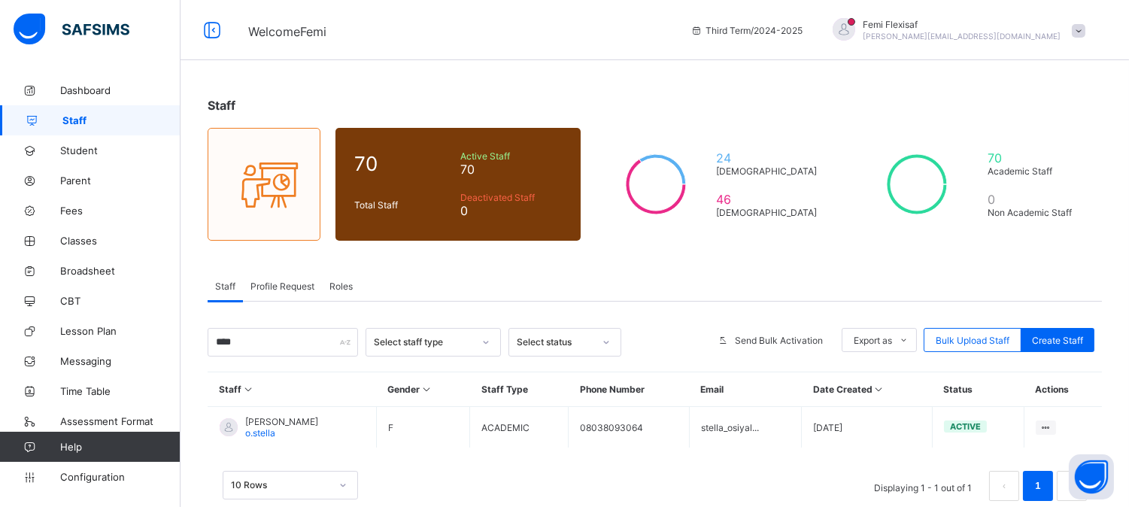 This screenshot has height=507, width=1129. I want to click on th: Status, so click(978, 390).